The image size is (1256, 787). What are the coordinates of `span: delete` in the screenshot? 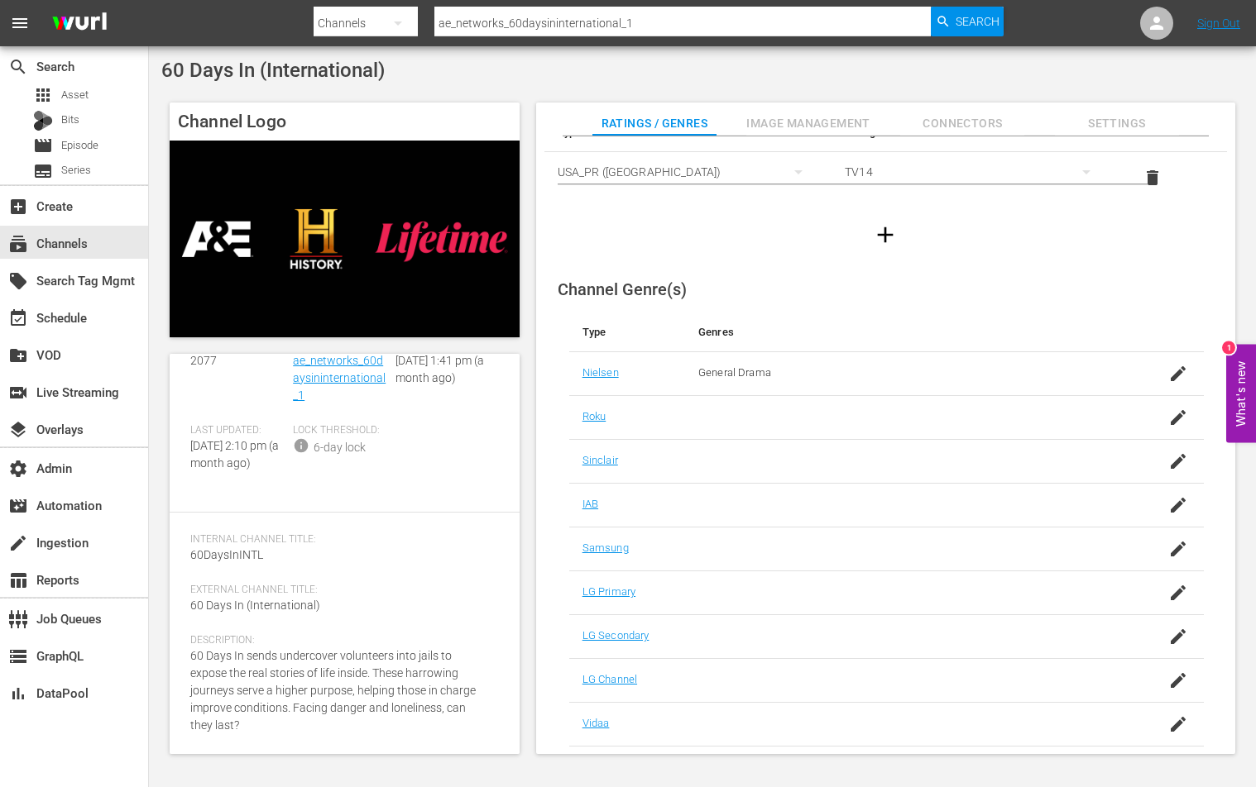 It's located at (1152, 178).